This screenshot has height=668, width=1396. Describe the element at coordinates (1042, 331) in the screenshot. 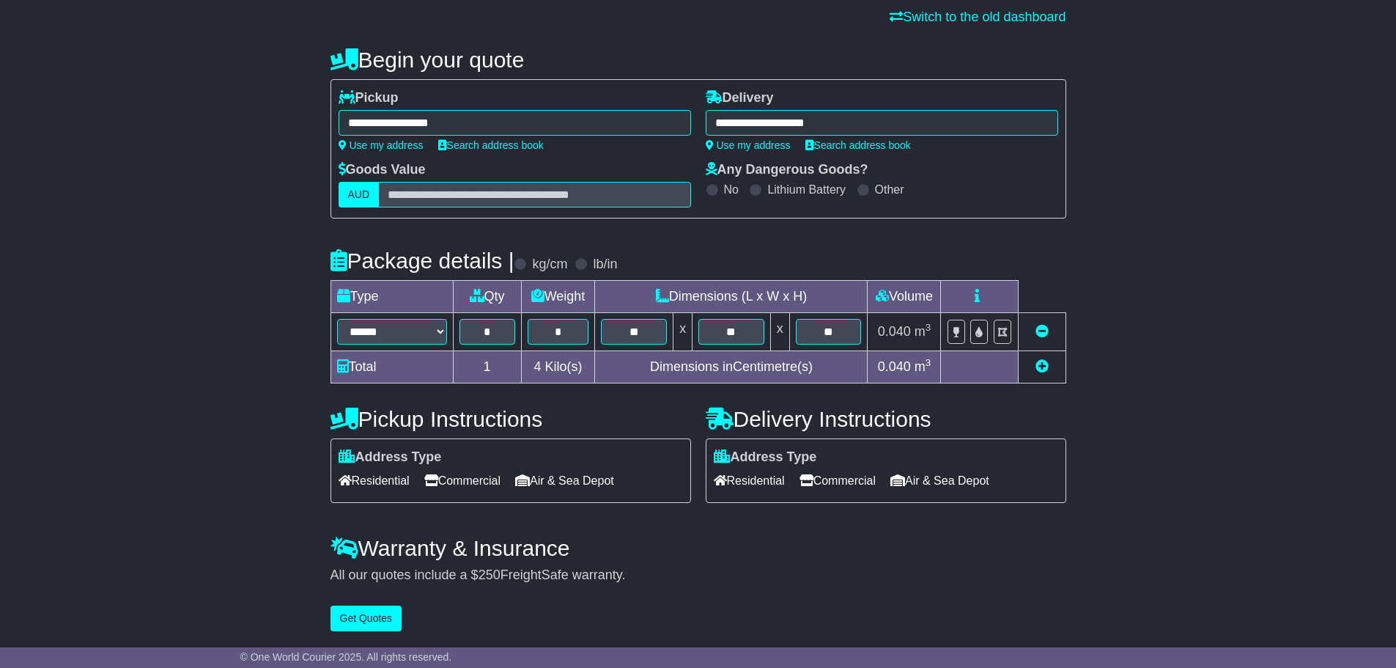

I see `a: Remove this item` at that location.